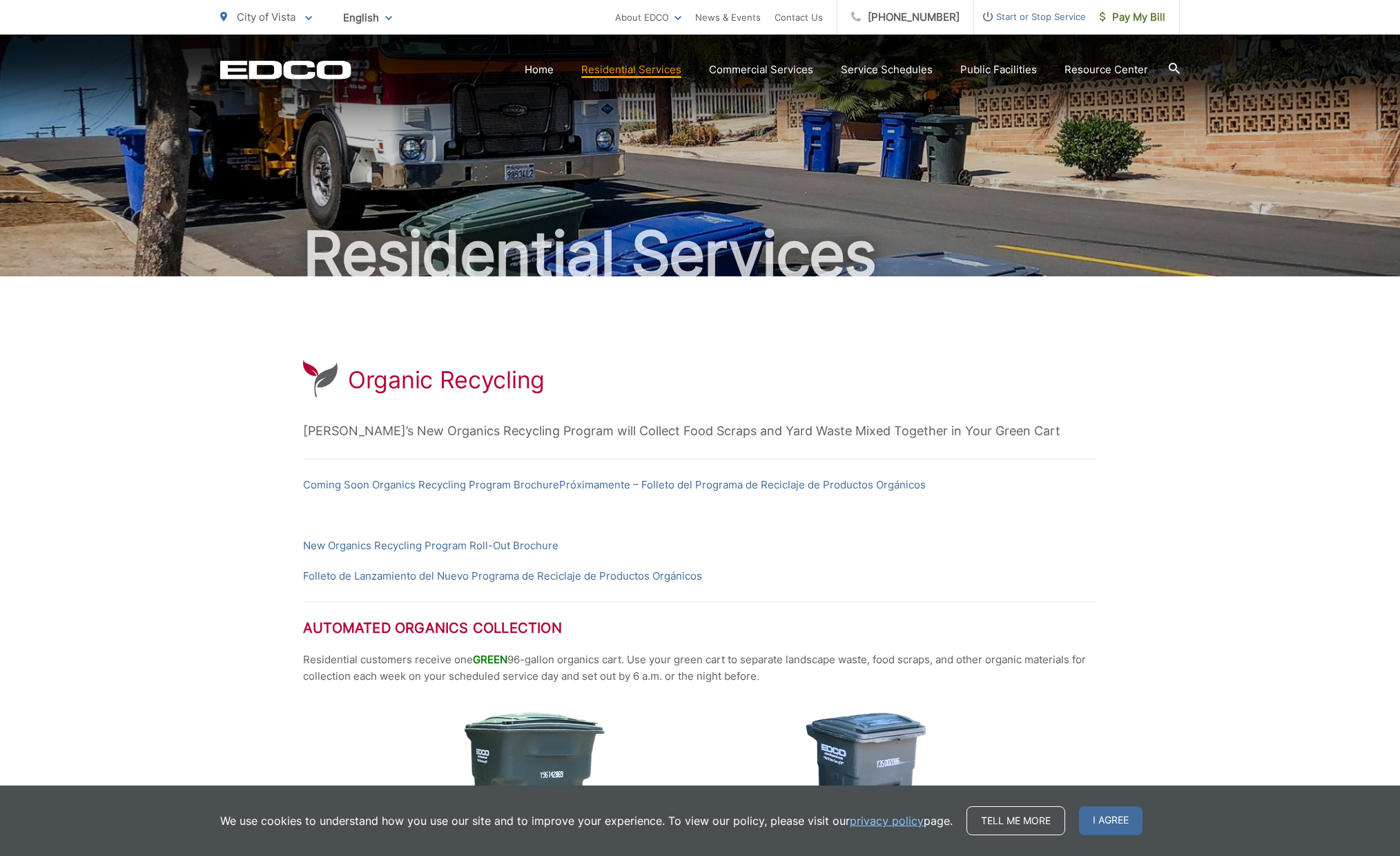 The width and height of the screenshot is (1400, 856). I want to click on p: Residential customers receive one 96-gallon organics cart. Use your green cart to separate landsc..., so click(700, 668).